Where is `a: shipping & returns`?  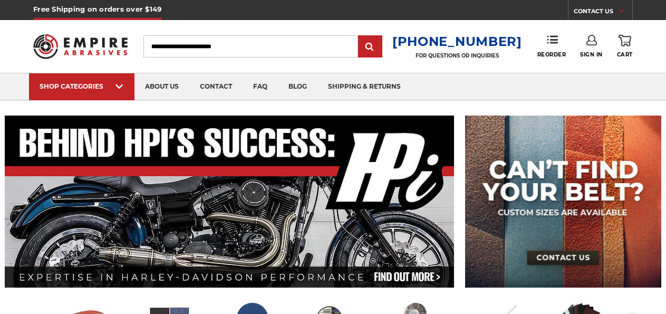 a: shipping & returns is located at coordinates (365, 87).